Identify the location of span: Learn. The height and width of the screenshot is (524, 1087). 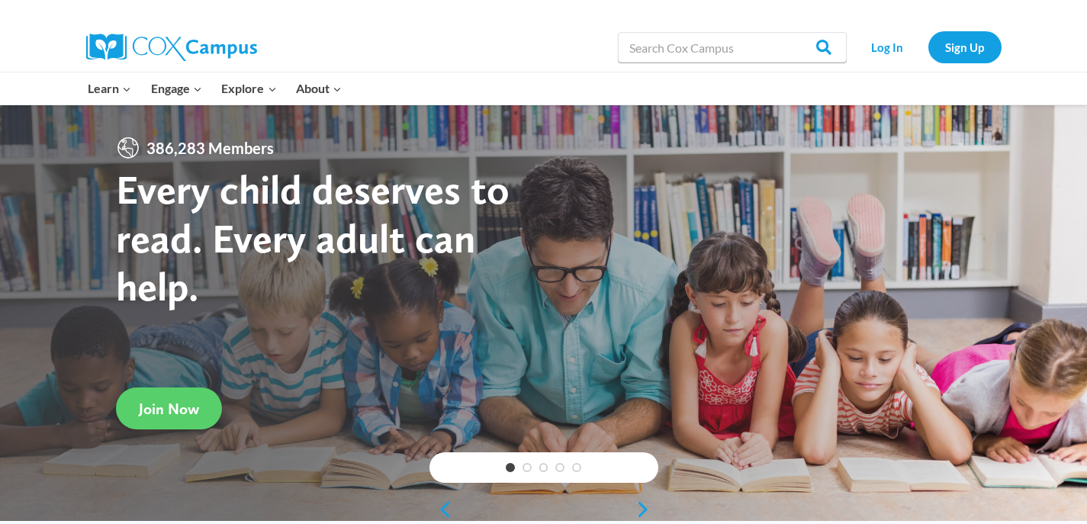
(109, 88).